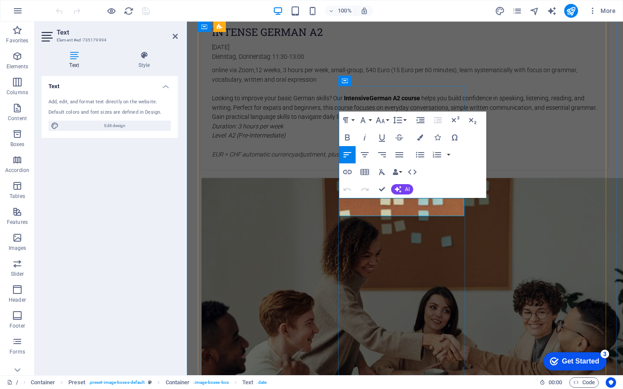 This screenshot has width=623, height=389. What do you see at coordinates (17, 352) in the screenshot?
I see `p: Forms` at bounding box center [17, 352].